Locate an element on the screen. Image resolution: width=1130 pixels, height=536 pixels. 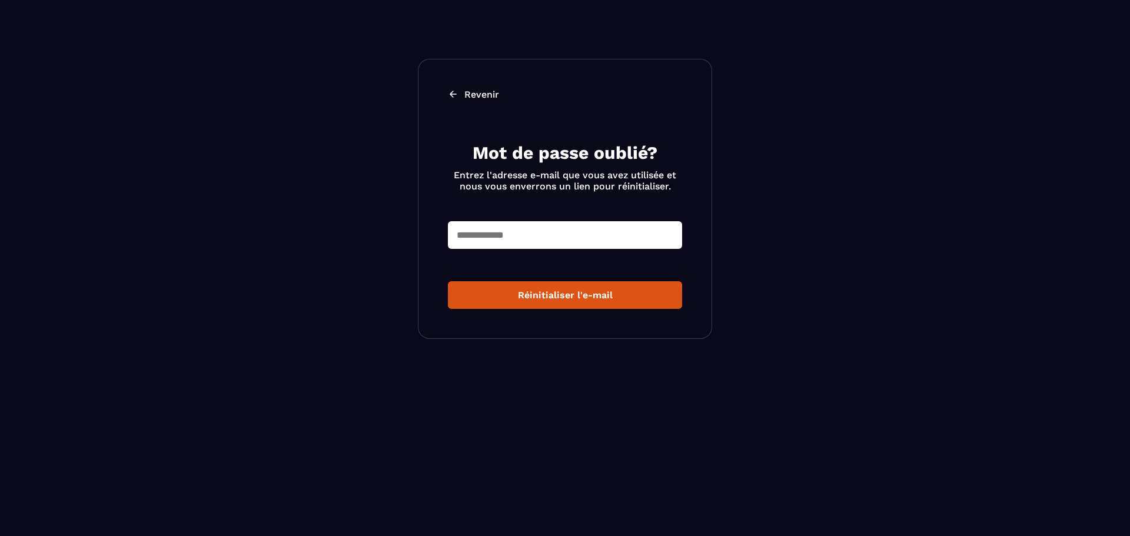
p: Entrez l'adresse e-mail que vous avez utilisée et nous vous enverrons un lien pour réinitialiser. is located at coordinates (565, 181).